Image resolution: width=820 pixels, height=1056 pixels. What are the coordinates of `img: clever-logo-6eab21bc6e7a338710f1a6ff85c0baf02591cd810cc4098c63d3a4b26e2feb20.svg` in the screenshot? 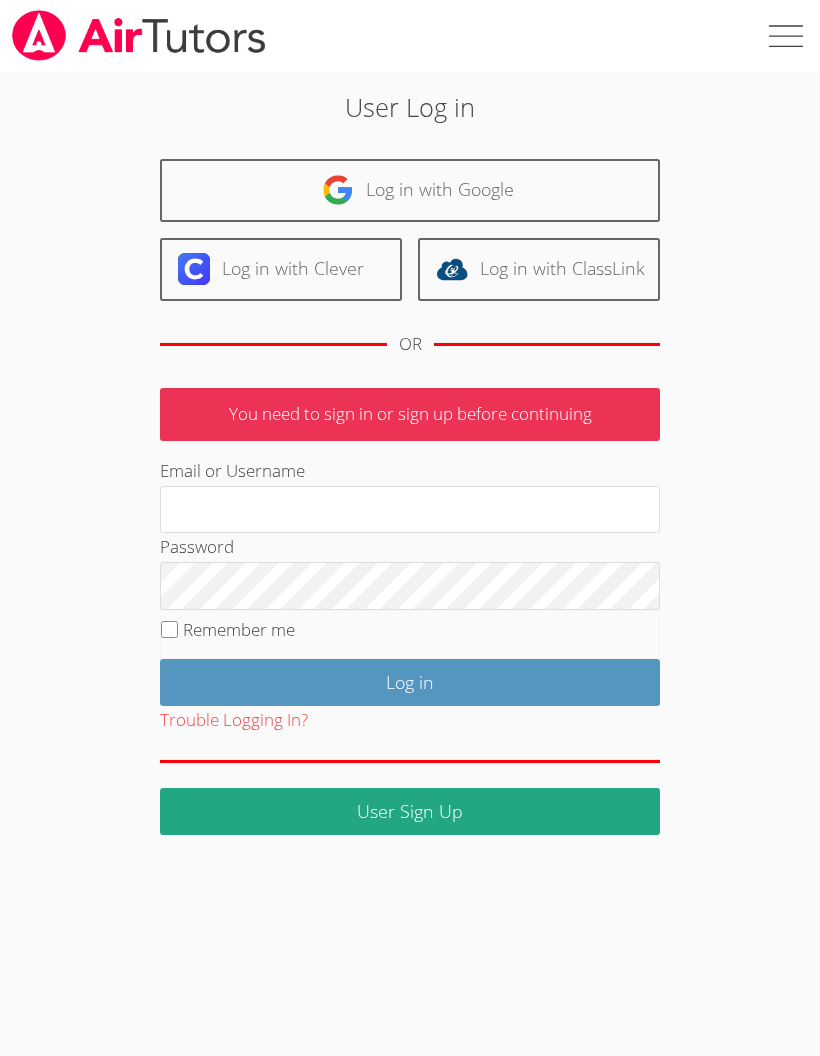 It's located at (194, 269).